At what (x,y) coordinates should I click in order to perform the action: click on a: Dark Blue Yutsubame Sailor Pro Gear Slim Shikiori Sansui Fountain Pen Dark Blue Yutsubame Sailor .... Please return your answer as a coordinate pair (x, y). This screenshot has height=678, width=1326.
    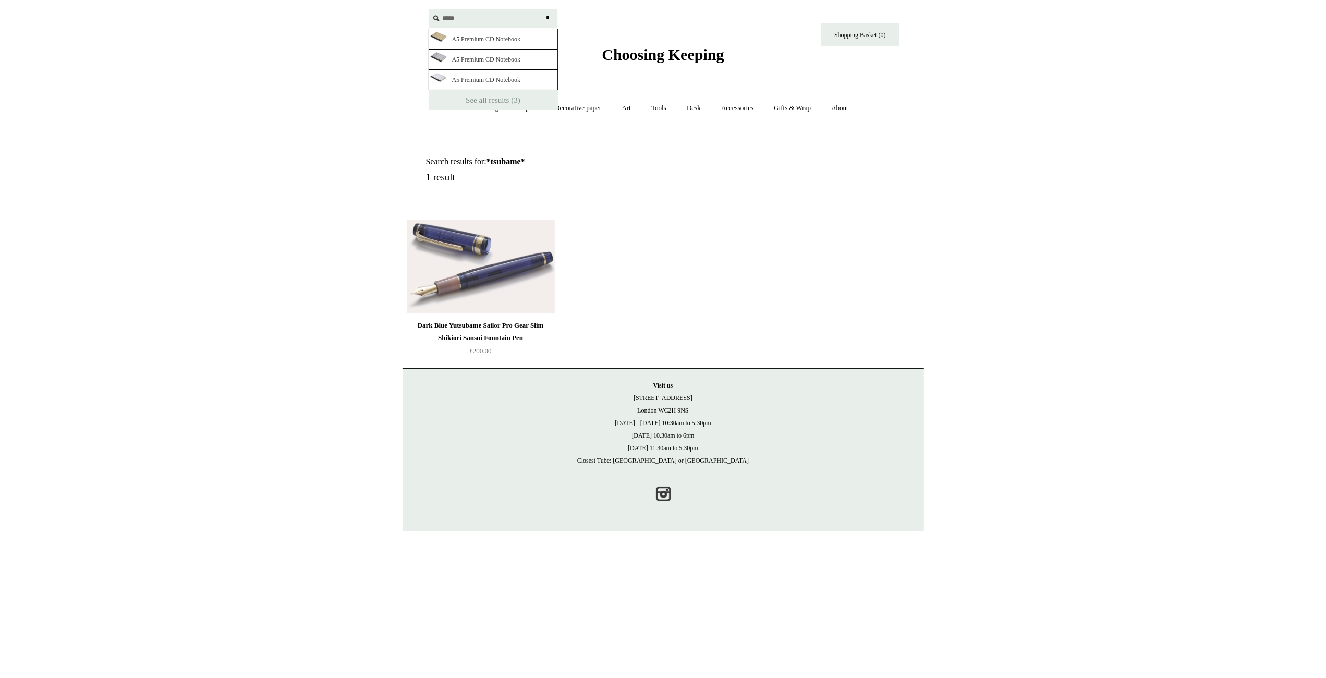
    Looking at the image, I should click on (481, 267).